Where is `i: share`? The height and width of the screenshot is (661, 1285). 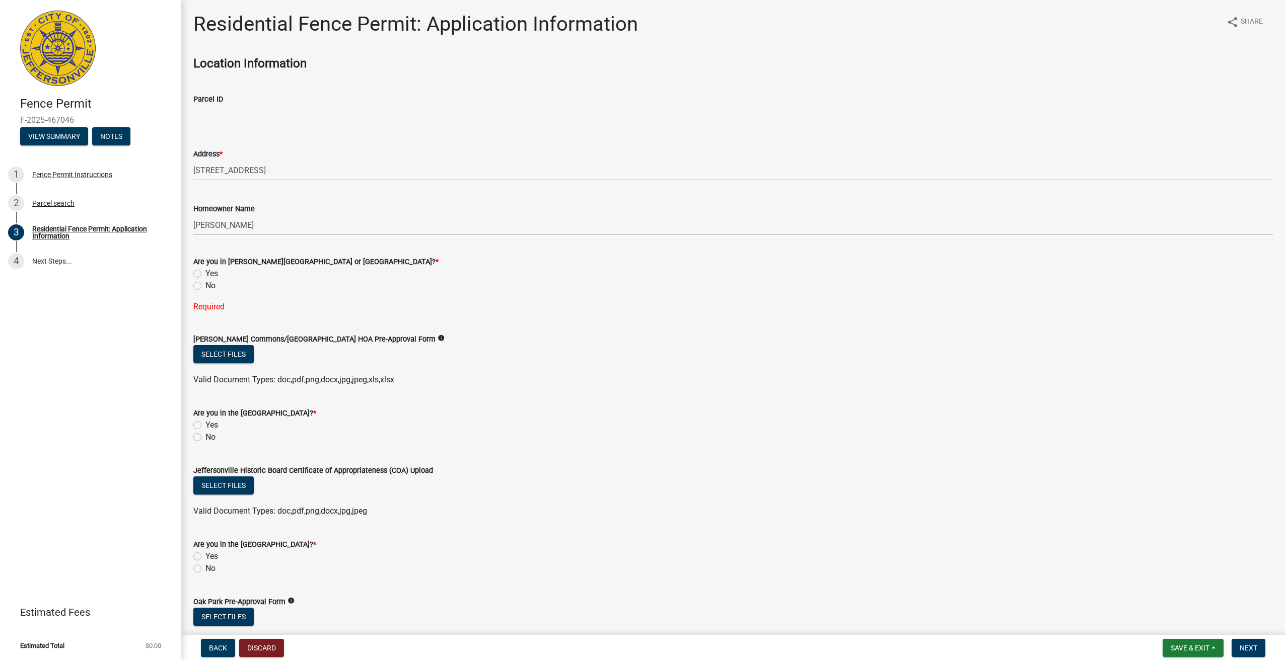
i: share is located at coordinates (1232, 22).